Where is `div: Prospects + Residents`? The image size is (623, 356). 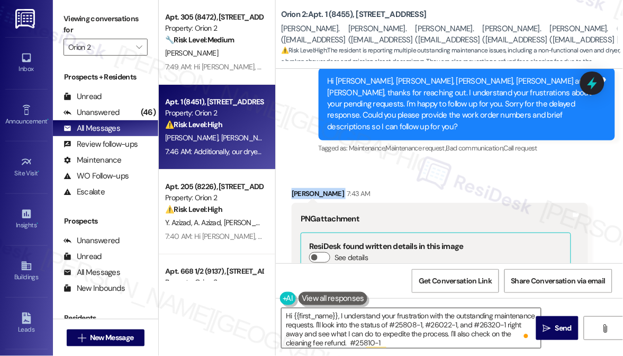 div: Prospects + Residents is located at coordinates (105, 77).